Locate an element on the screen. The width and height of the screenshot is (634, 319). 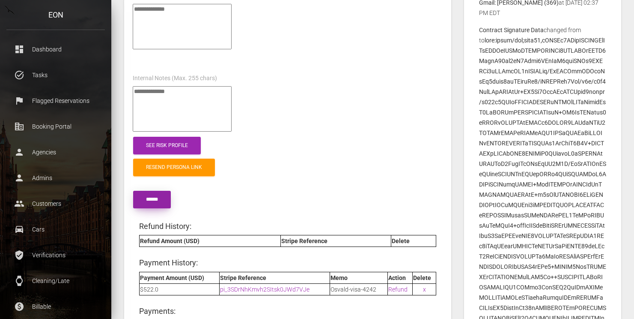
a: Refund is located at coordinates (398, 289).